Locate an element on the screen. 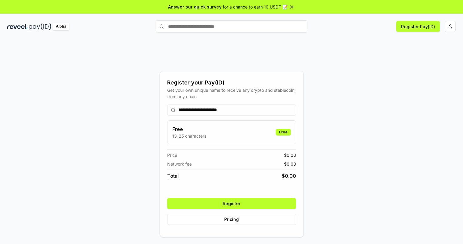 This screenshot has width=463, height=244. div: Register your Pay(ID) is located at coordinates (232, 83).